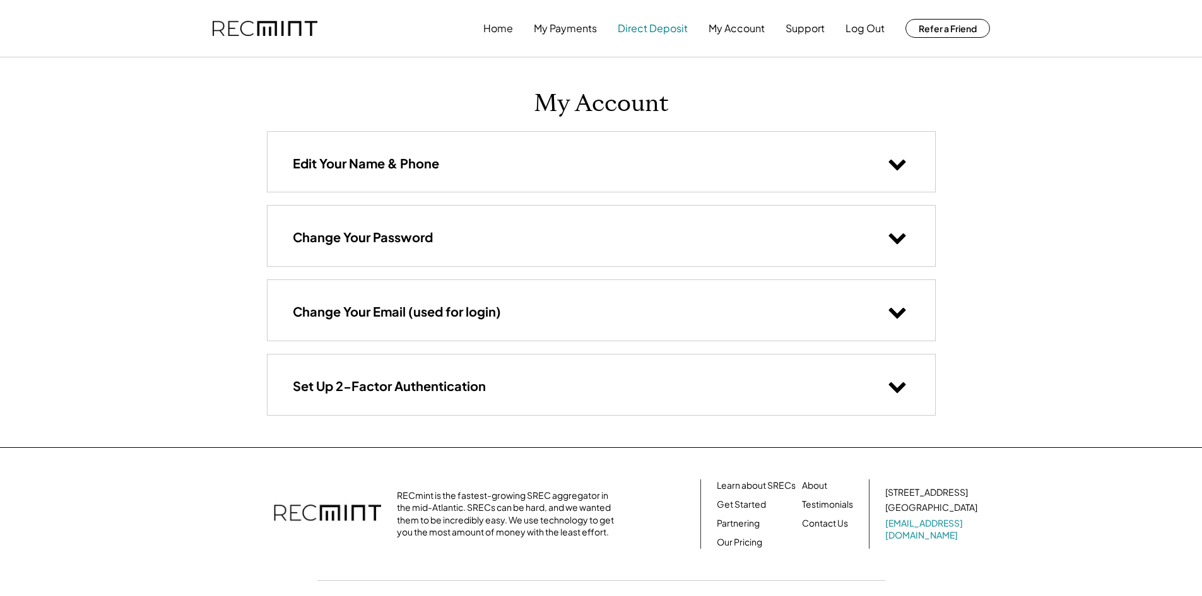  What do you see at coordinates (736, 28) in the screenshot?
I see `button: My Account` at bounding box center [736, 28].